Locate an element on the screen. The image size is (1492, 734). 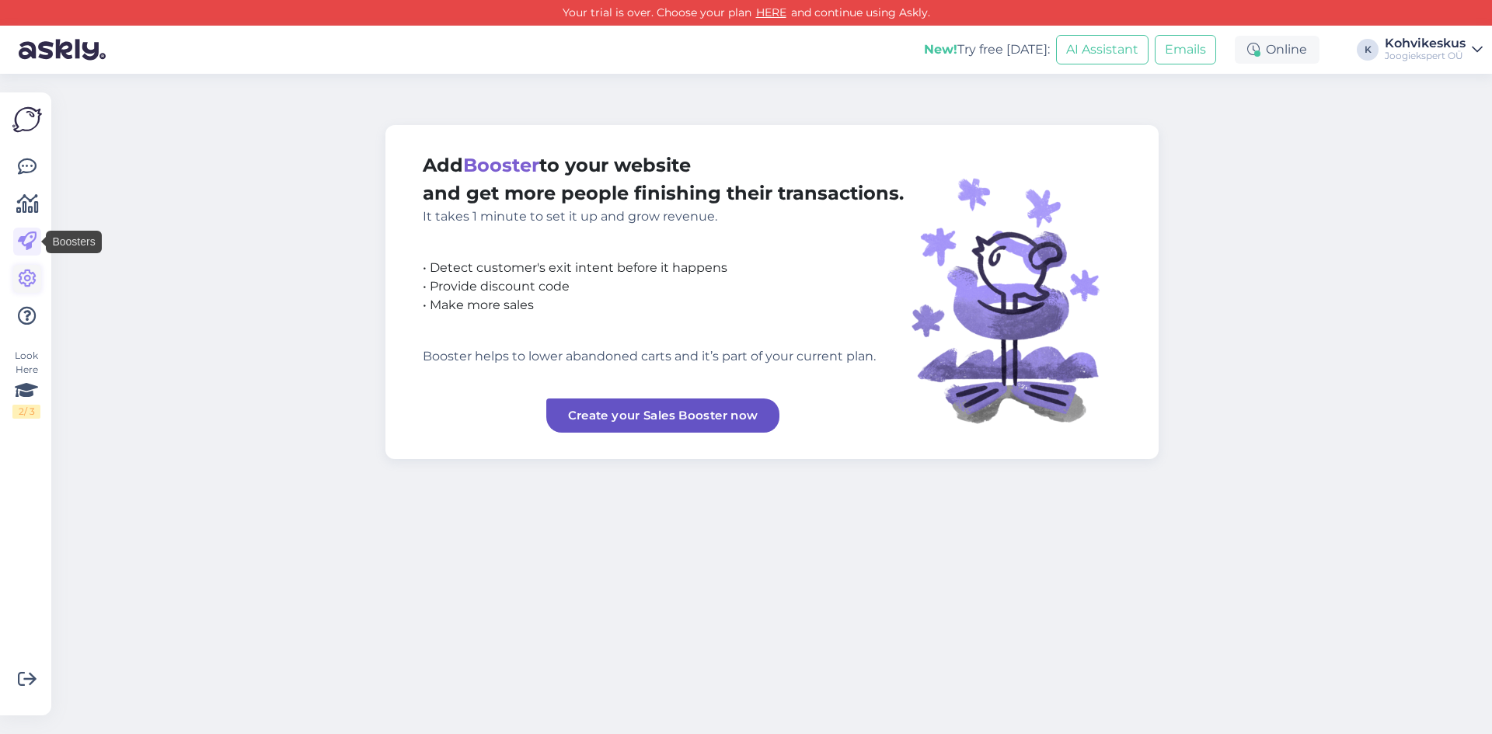
b: New! is located at coordinates (940, 49).